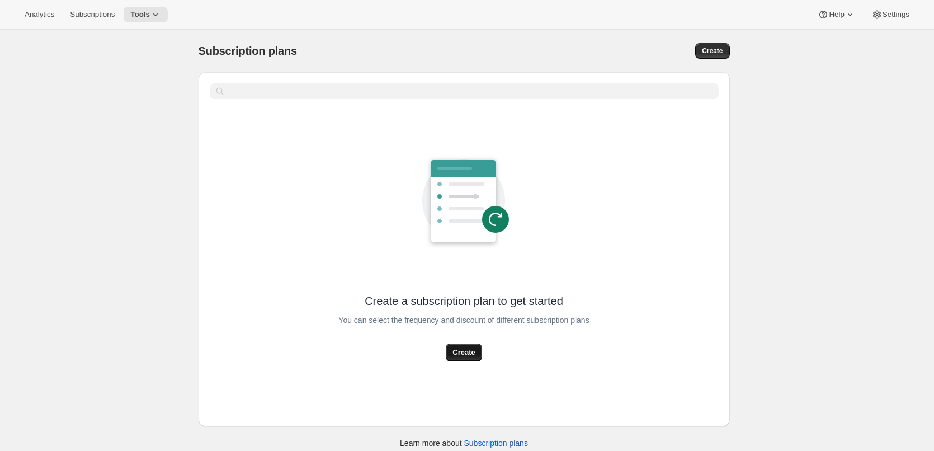 The height and width of the screenshot is (451, 934). What do you see at coordinates (463, 320) in the screenshot?
I see `span: You can select the frequency and discount of different subscription plans` at bounding box center [463, 320].